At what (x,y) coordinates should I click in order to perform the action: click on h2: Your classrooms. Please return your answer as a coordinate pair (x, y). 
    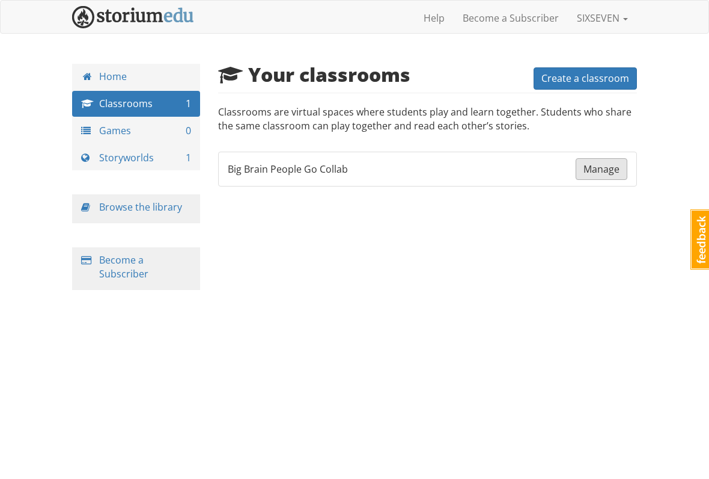
    Looking at the image, I should click on (314, 74).